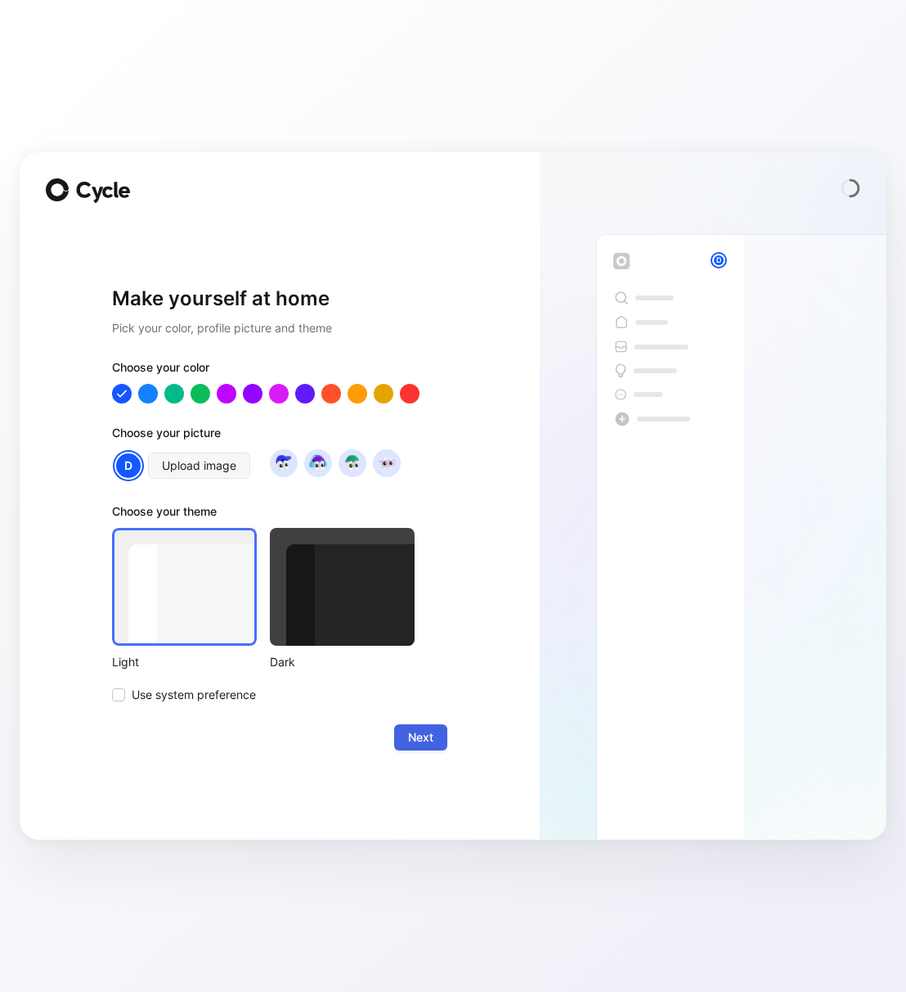  I want to click on span: Upload image, so click(199, 465).